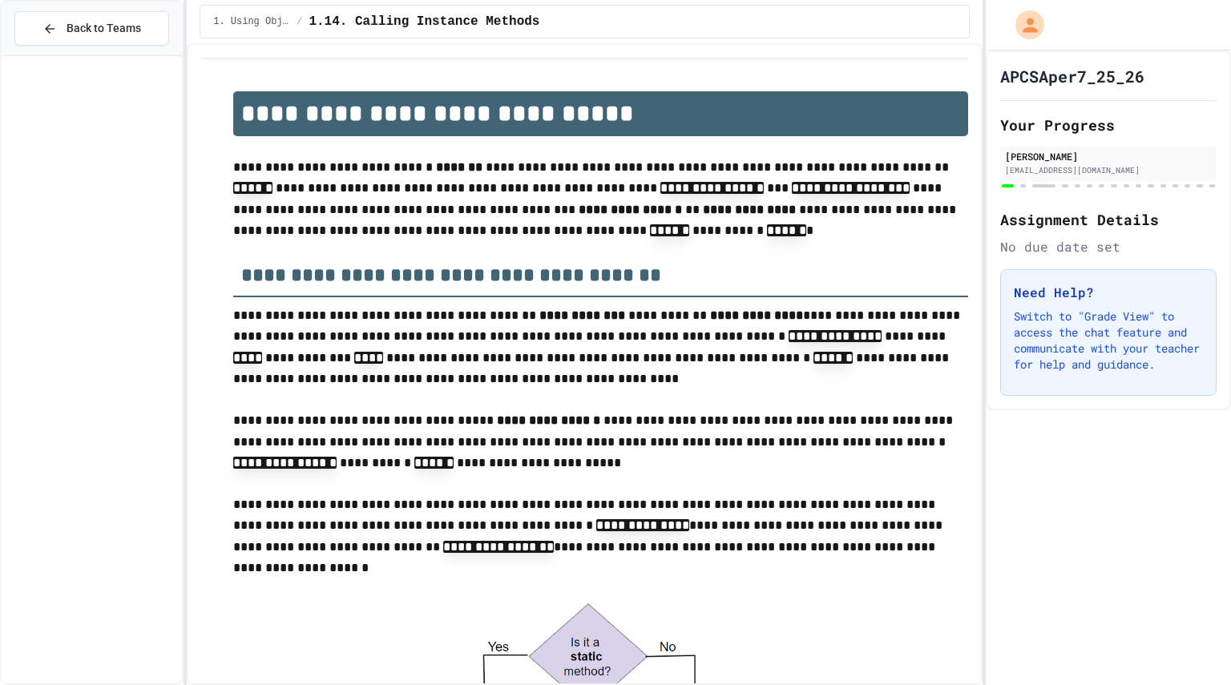 The image size is (1231, 685). I want to click on div: No due date set, so click(1108, 247).